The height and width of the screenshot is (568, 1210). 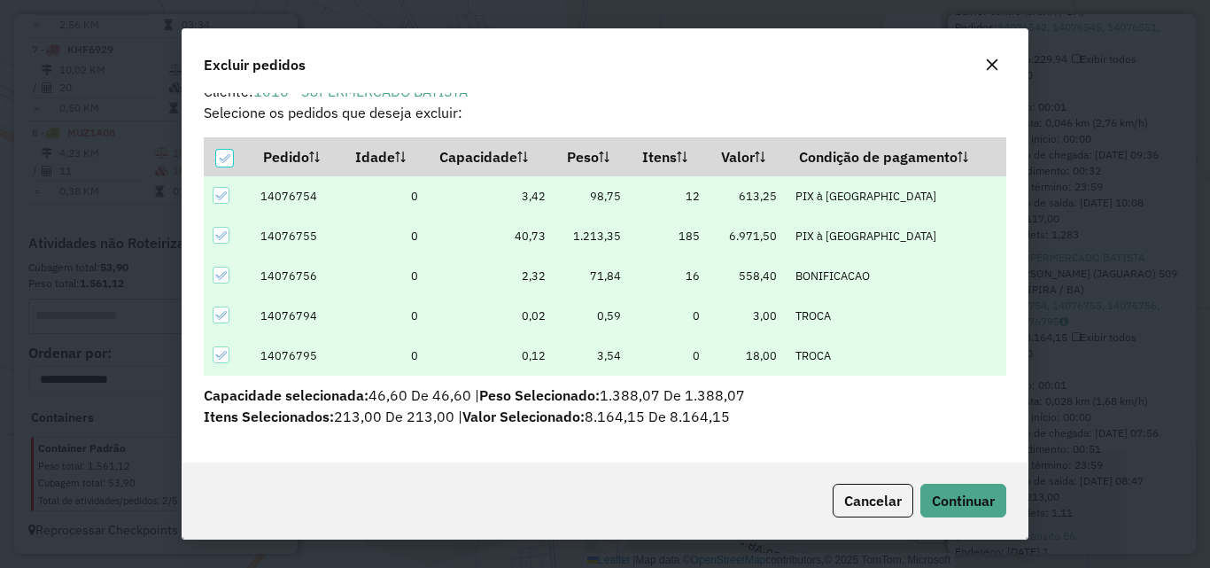 I want to click on th: Capacidade, so click(x=491, y=157).